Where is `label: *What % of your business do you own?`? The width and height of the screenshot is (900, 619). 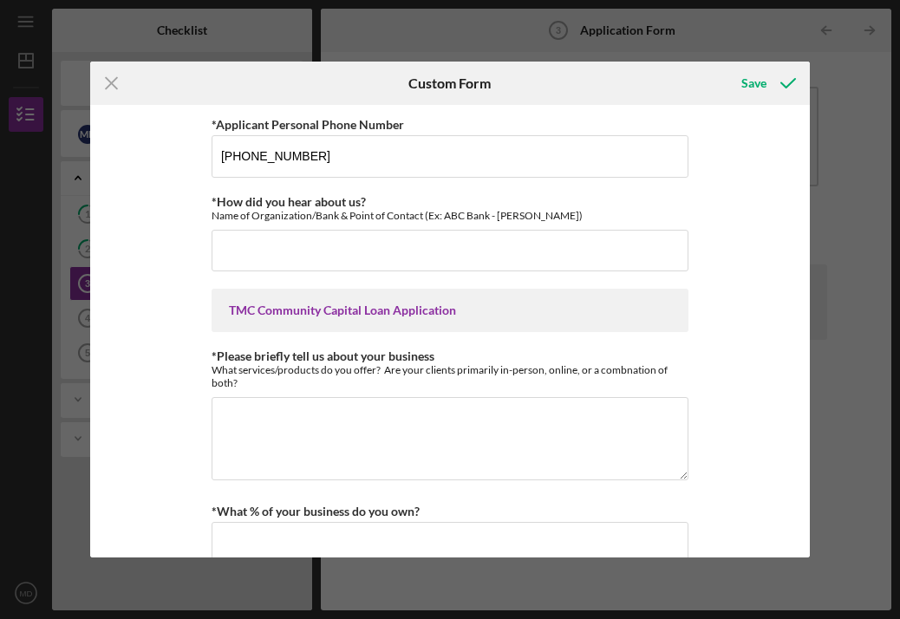
label: *What % of your business do you own? is located at coordinates (316, 511).